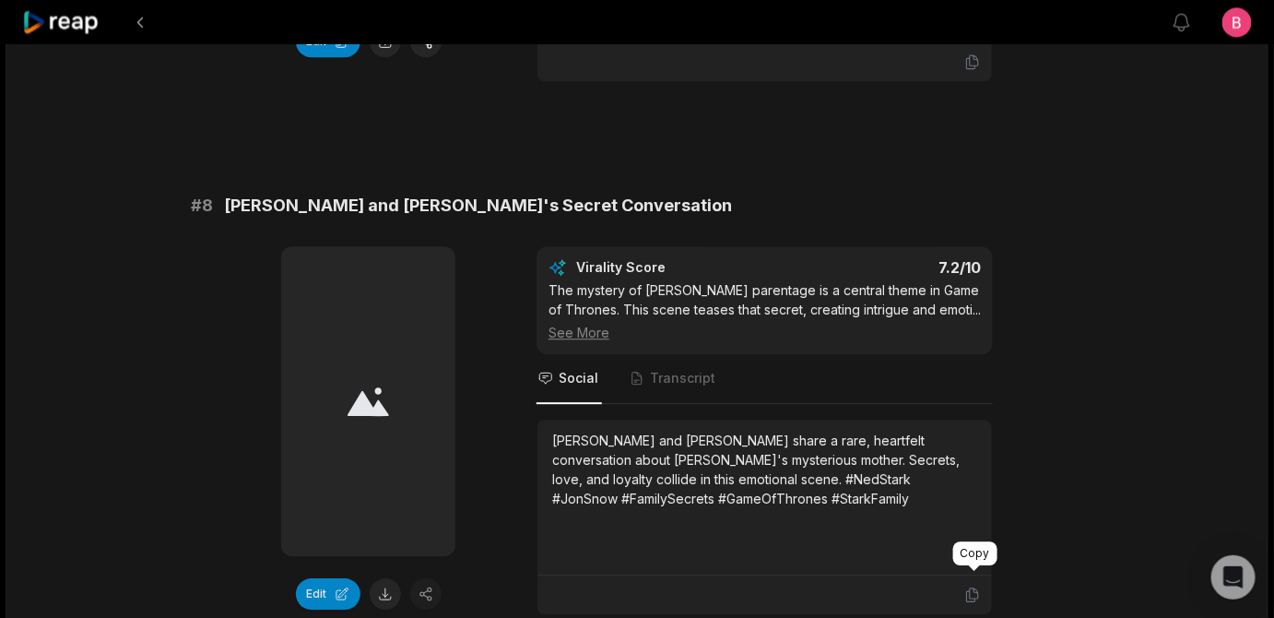  What do you see at coordinates (675, 267) in the screenshot?
I see `div: Virality Score` at bounding box center [675, 267].